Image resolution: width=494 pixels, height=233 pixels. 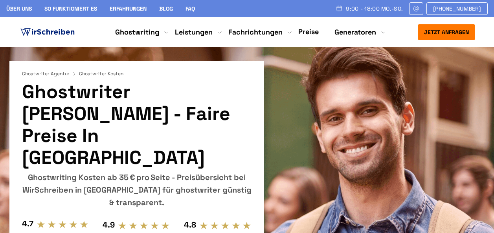 What do you see at coordinates (128, 9) in the screenshot?
I see `a: Erfahrungen` at bounding box center [128, 9].